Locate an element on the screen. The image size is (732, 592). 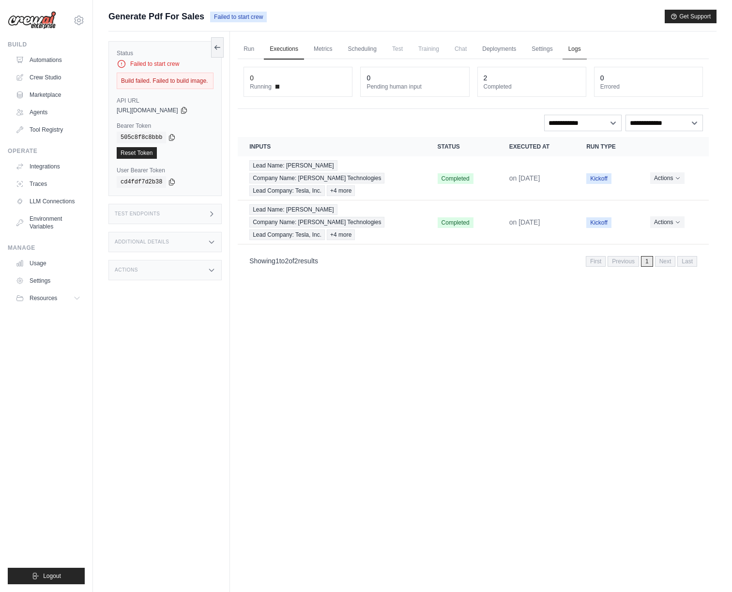
th: Status is located at coordinates (462, 147).